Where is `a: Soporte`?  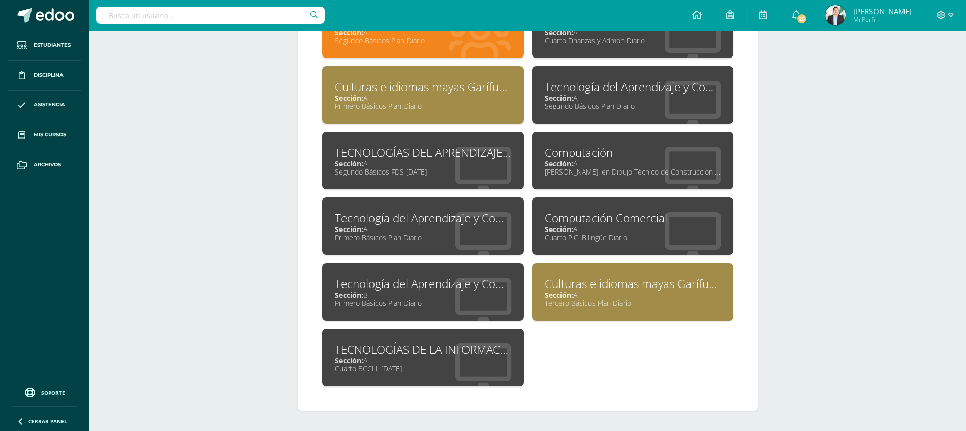
a: Soporte is located at coordinates (45, 391).